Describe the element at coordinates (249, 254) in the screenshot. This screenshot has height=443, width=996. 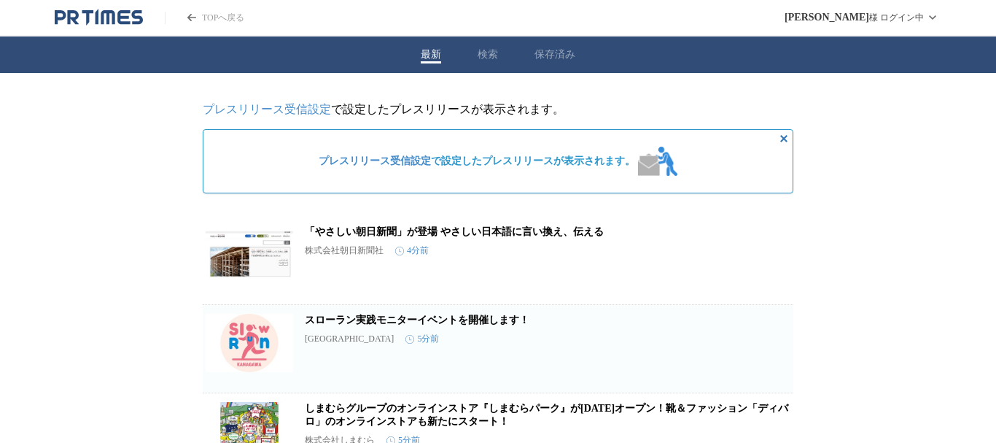
I see `img: 「やさしい朝日新聞」が登場 やさしい日本語に言い換え、伝える` at that location.